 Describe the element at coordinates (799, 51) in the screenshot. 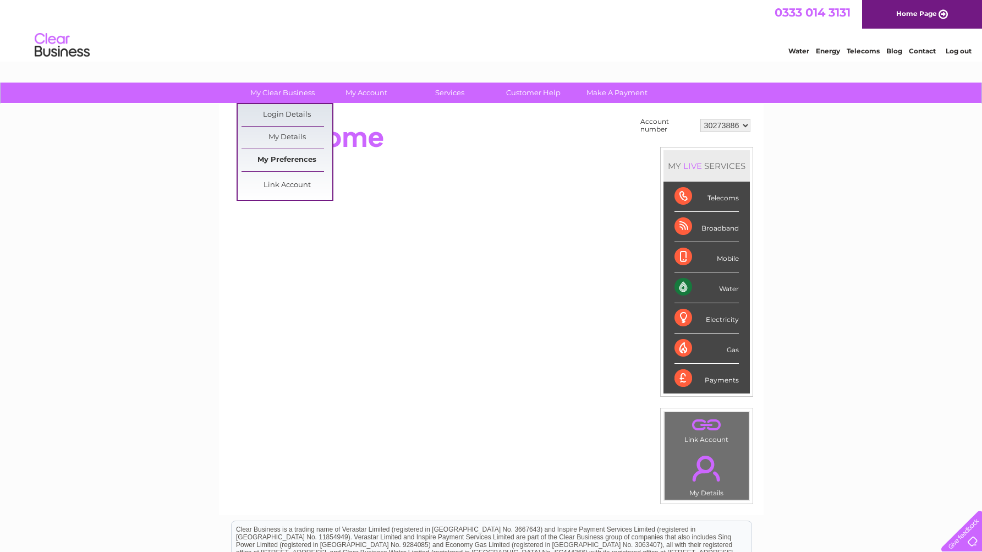

I see `a: Water` at that location.